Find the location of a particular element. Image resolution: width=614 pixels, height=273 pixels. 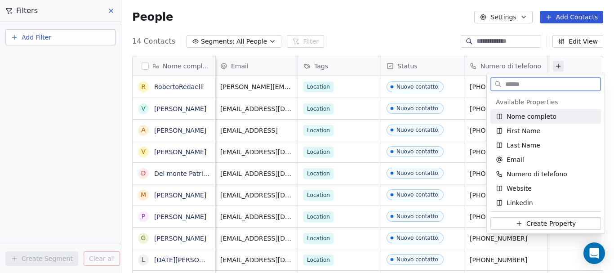

span: Last Name is located at coordinates (523, 145).